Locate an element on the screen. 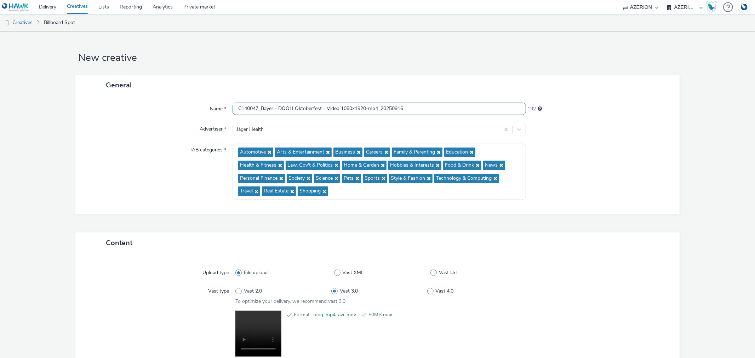  div: Hawk Academy is located at coordinates (711, 7).